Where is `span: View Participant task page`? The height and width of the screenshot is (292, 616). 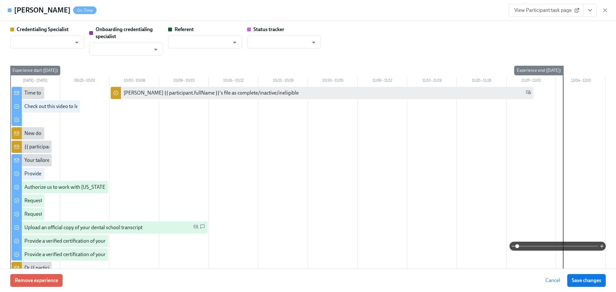
span: View Participant task page is located at coordinates (546, 10).